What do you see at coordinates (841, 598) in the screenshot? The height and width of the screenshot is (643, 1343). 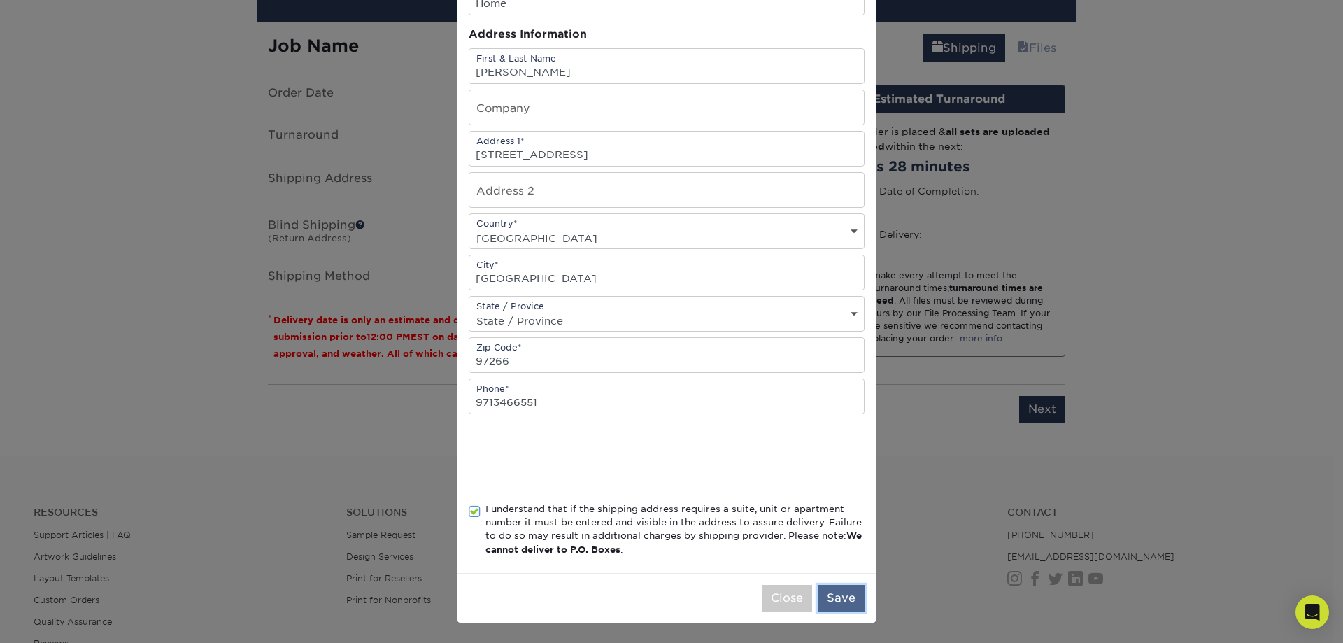 I see `button: Save` at bounding box center [841, 598].